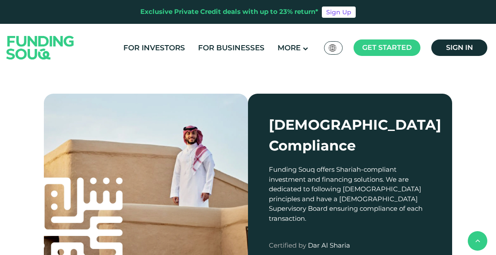 The image size is (496, 255). I want to click on a: Sign Up, so click(339, 12).